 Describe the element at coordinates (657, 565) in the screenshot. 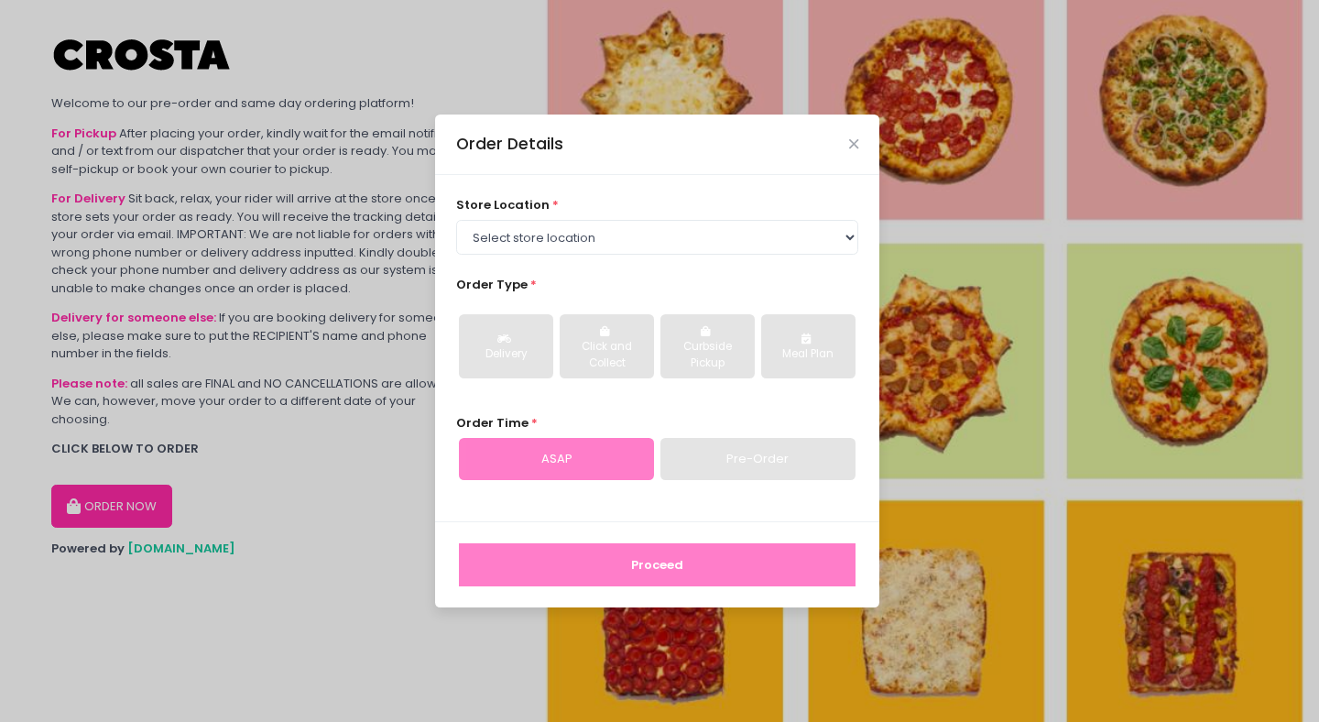

I see `button: Proceed` at that location.